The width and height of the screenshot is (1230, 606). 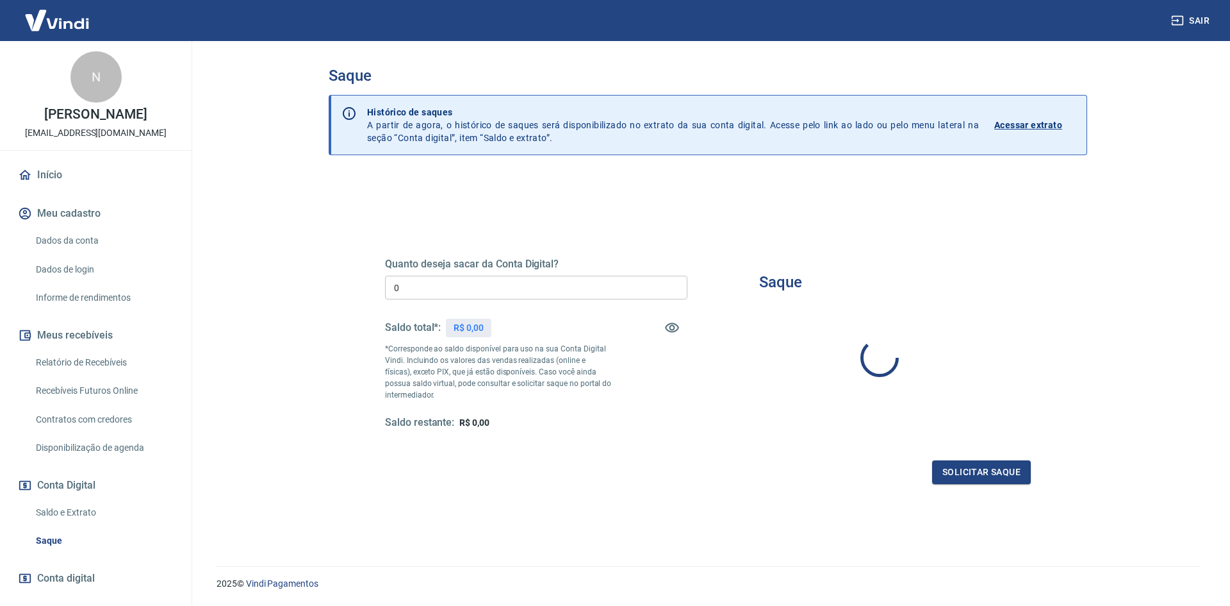 I want to click on a: Contratos com credores, so click(x=103, y=419).